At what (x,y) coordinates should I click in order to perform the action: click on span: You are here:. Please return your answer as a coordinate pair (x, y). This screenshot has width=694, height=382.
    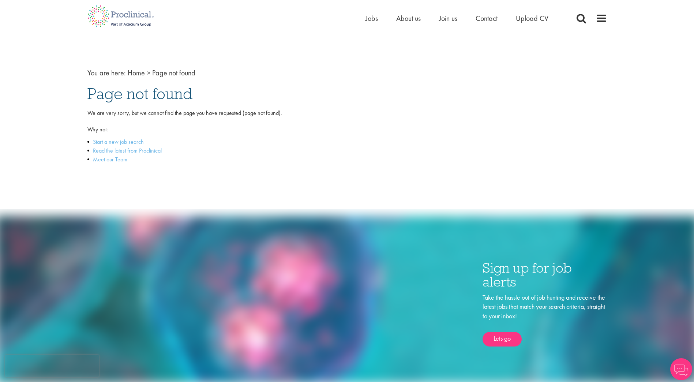
    Looking at the image, I should click on (106, 73).